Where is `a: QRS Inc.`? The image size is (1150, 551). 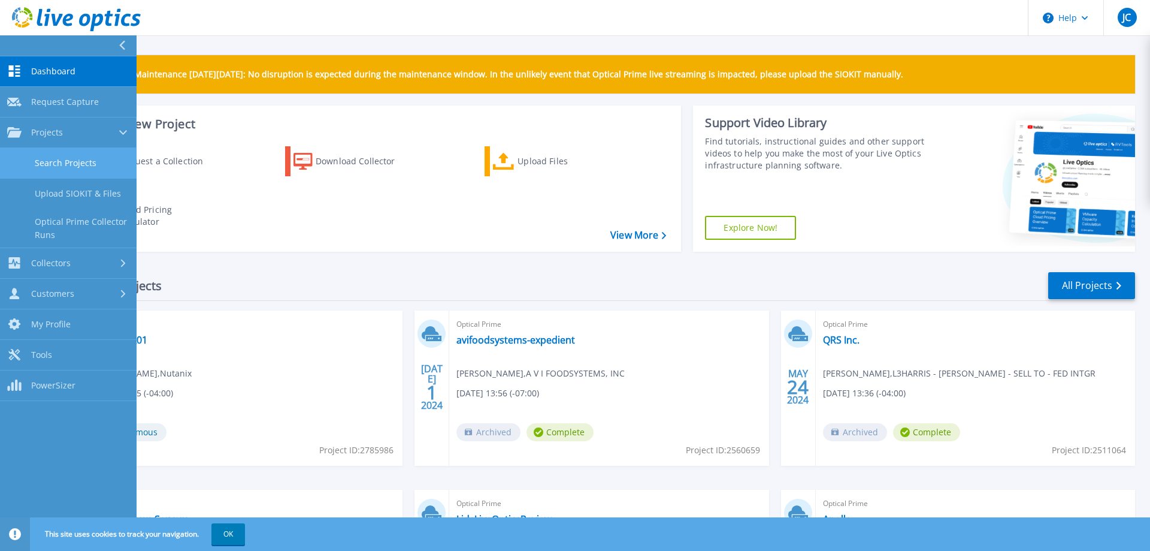 a: QRS Inc. is located at coordinates (841, 340).